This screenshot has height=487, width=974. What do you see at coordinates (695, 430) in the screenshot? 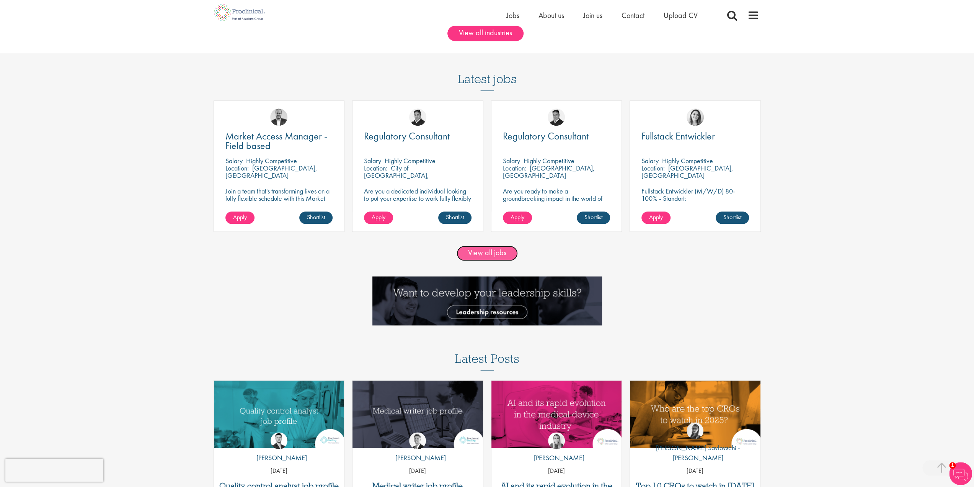
I see `img: Theodora Savlovschi - Wicks` at bounding box center [695, 430].